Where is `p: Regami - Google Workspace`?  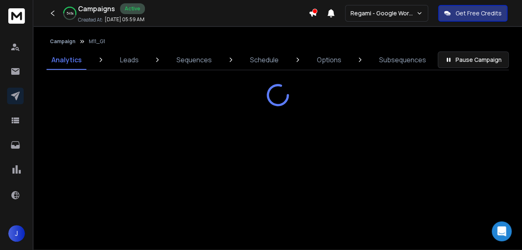 p: Regami - Google Workspace is located at coordinates (383, 13).